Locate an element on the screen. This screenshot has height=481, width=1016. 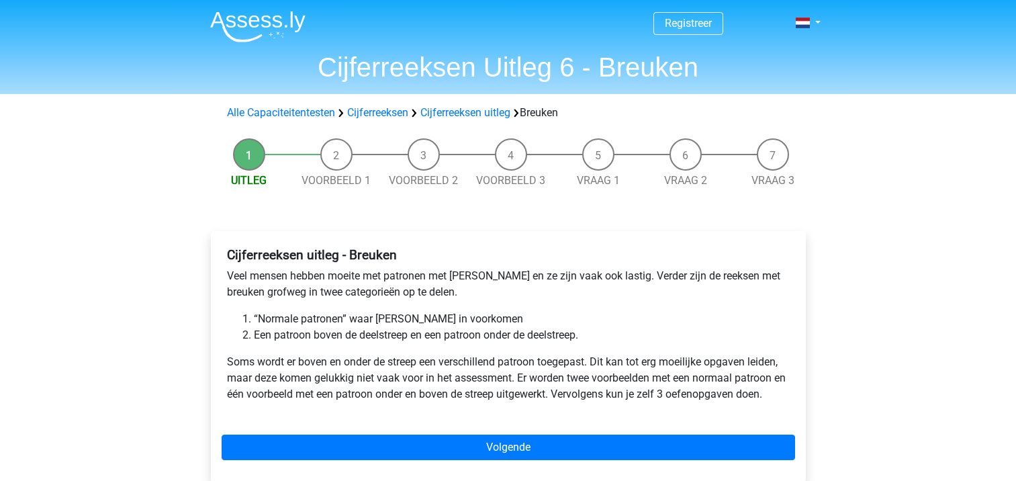
a: Voorbeeld 3 is located at coordinates (510, 180).